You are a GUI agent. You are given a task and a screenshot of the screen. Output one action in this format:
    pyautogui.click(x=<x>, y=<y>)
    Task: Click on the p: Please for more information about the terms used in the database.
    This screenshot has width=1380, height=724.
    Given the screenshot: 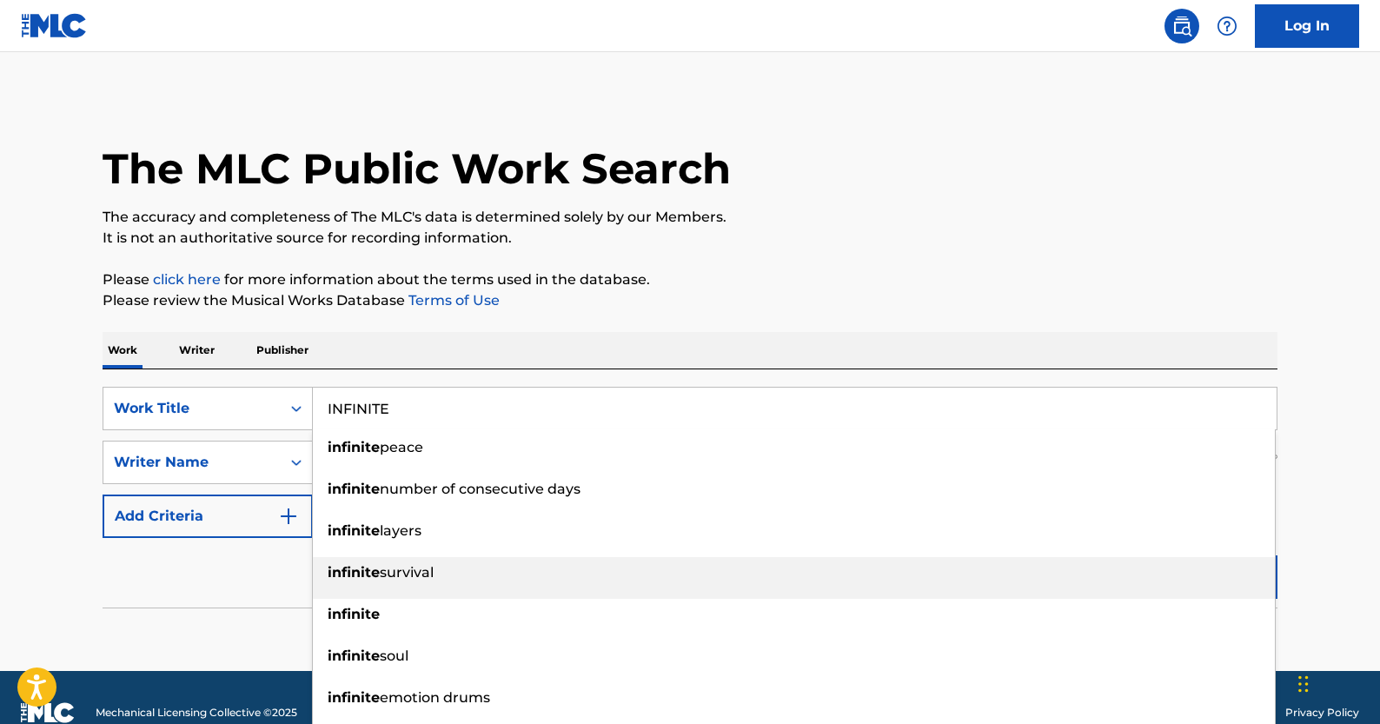 What is the action you would take?
    pyautogui.click(x=690, y=280)
    